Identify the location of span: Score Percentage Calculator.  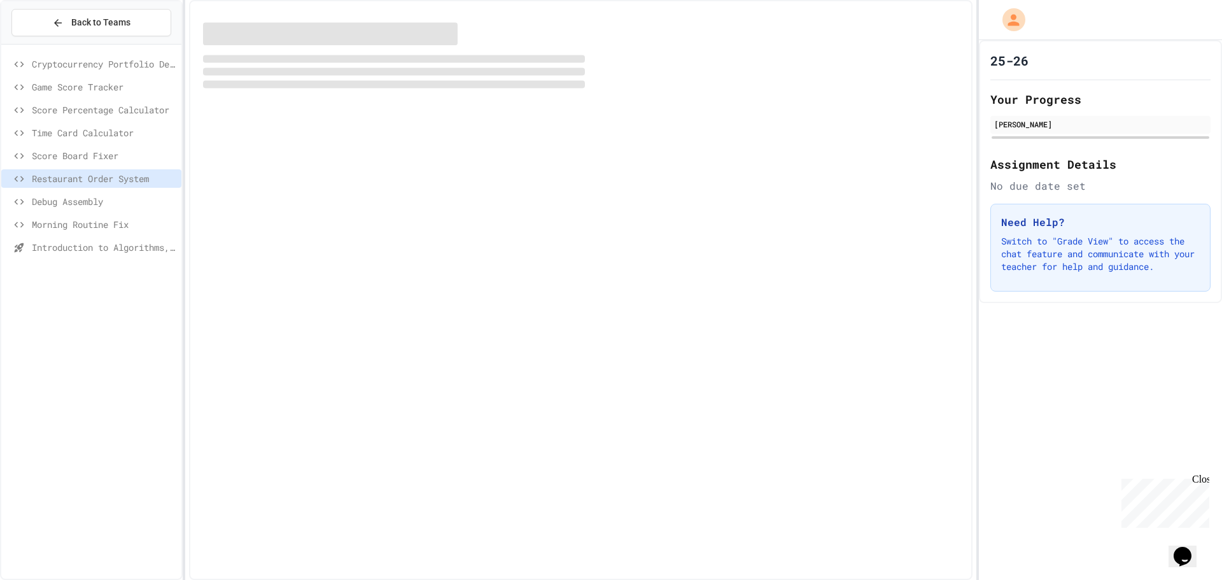
(104, 109).